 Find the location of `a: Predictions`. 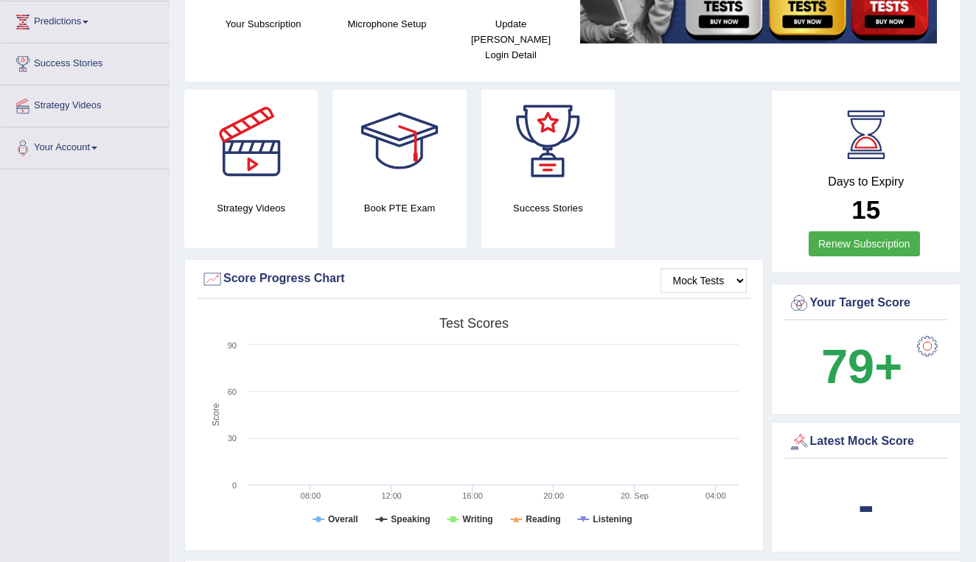

a: Predictions is located at coordinates (85, 20).